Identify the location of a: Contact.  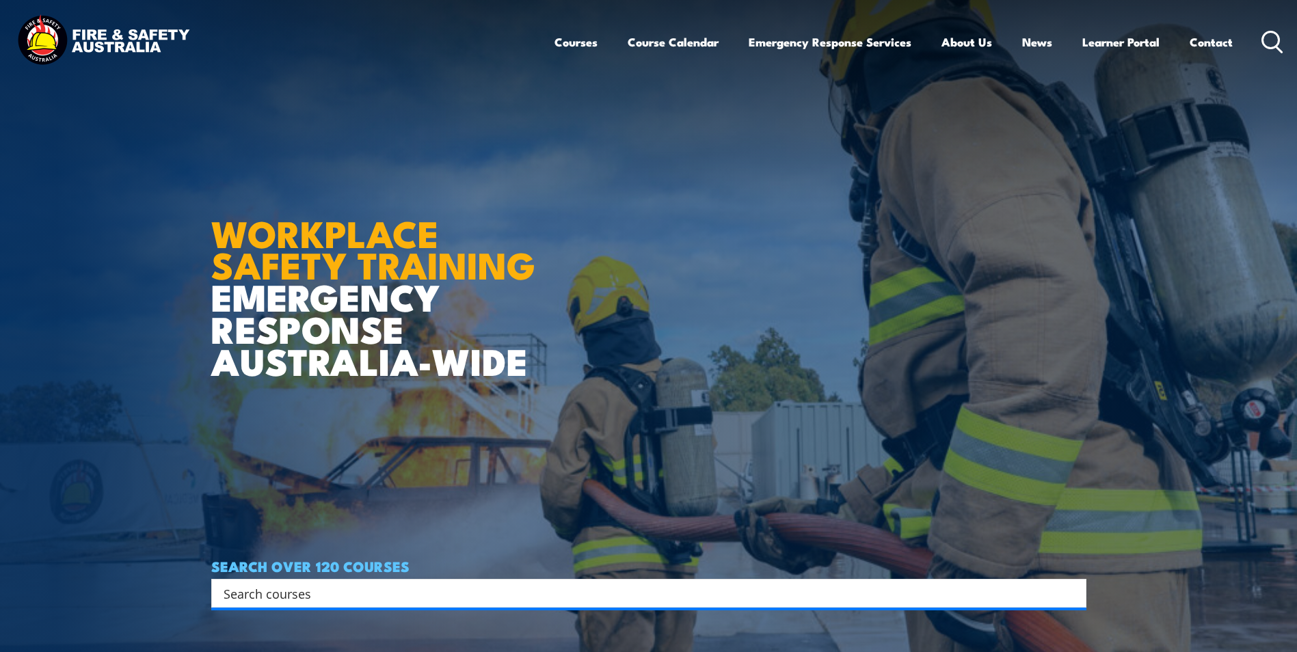
(1211, 42).